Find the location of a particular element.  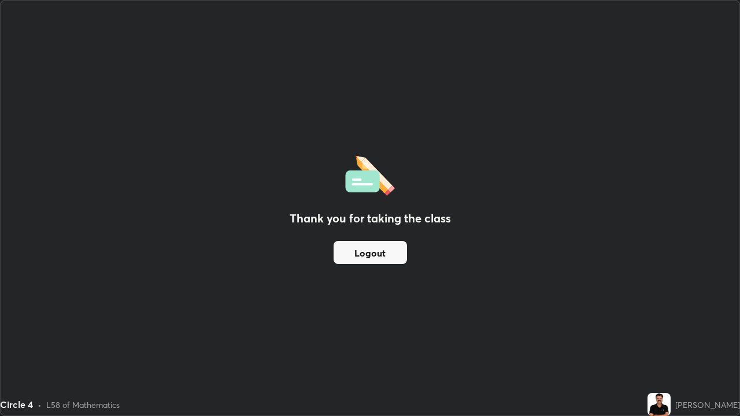

button: Logout is located at coordinates (370, 253).